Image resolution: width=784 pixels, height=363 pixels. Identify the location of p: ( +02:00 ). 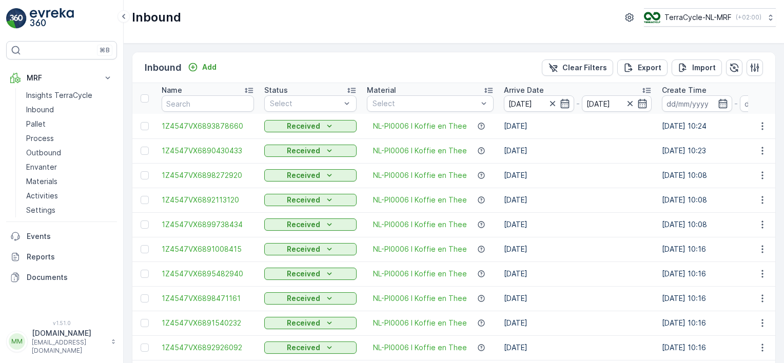
(749, 17).